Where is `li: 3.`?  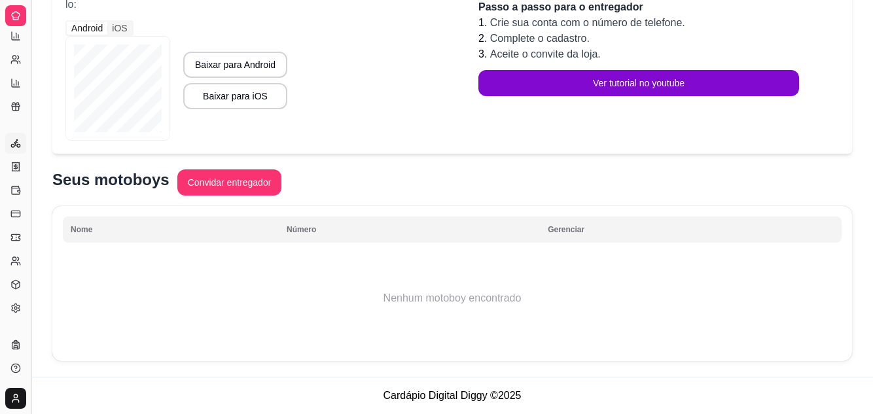
li: 3. is located at coordinates (639, 54).